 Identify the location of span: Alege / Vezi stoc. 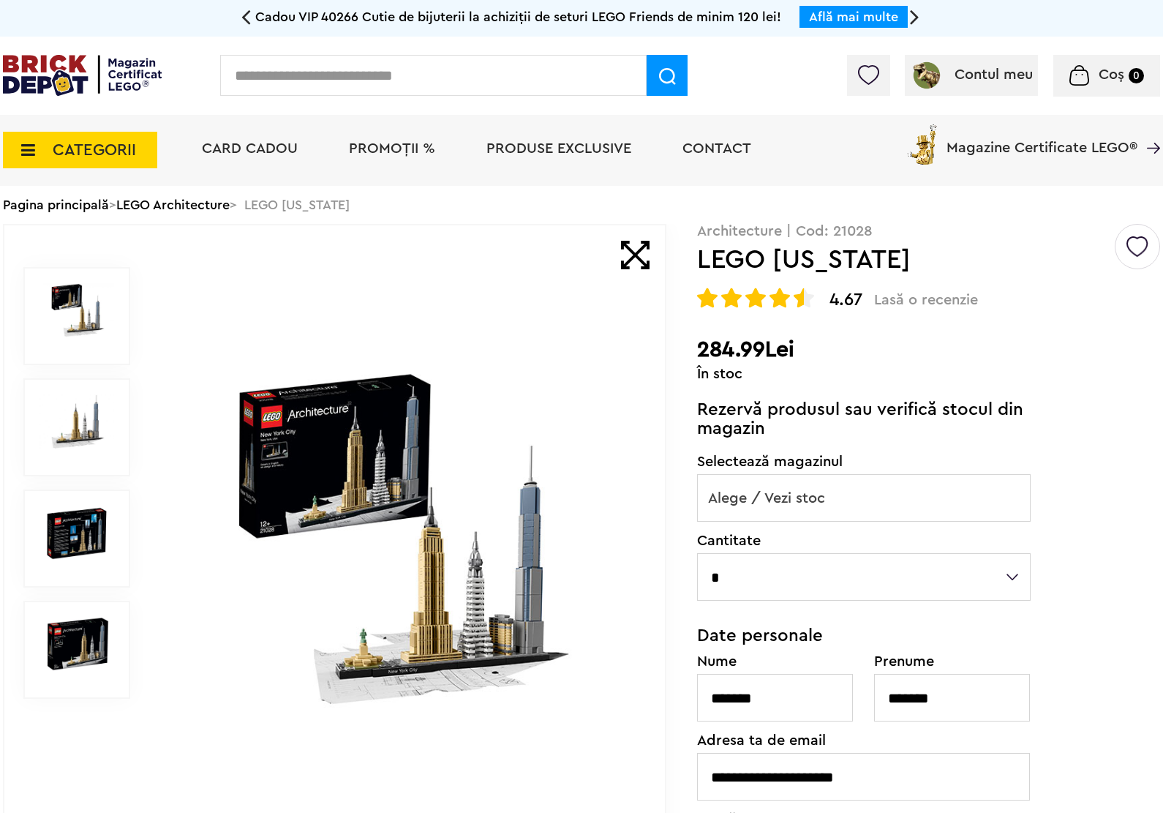
(864, 498).